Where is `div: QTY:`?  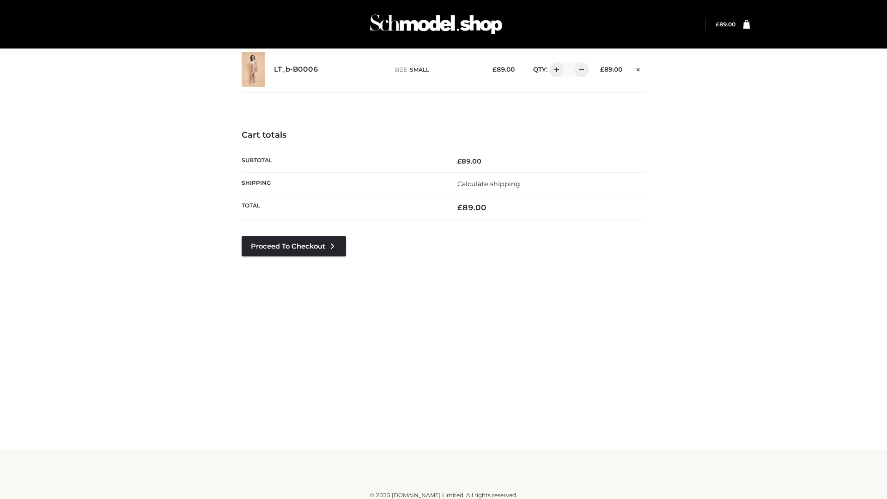
div: QTY: is located at coordinates (555, 70).